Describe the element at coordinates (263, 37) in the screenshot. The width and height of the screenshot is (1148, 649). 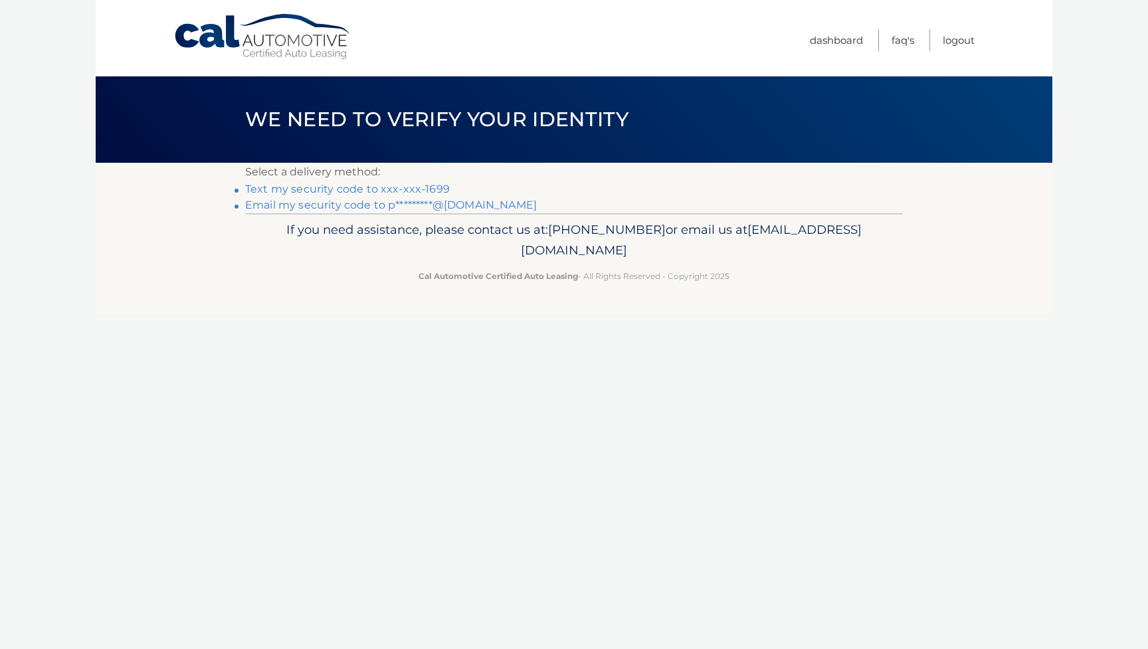
I see `a: Cal Automotive` at that location.